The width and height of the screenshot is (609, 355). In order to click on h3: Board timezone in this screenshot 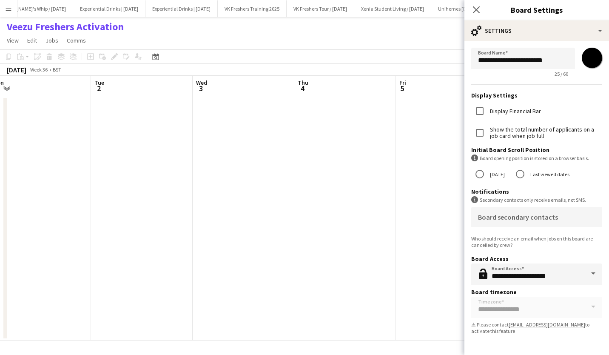, I will do `click(537, 292)`.